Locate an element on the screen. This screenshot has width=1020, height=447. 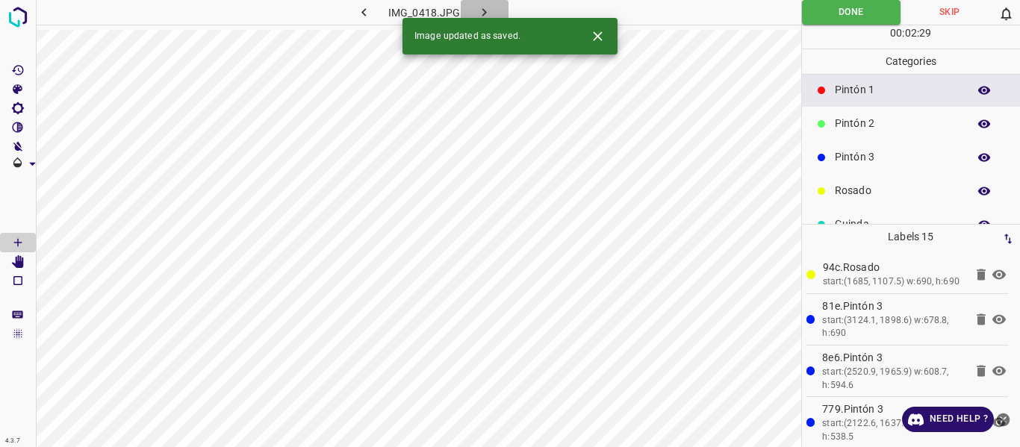
span: Image updated as saved. is located at coordinates (468, 37).